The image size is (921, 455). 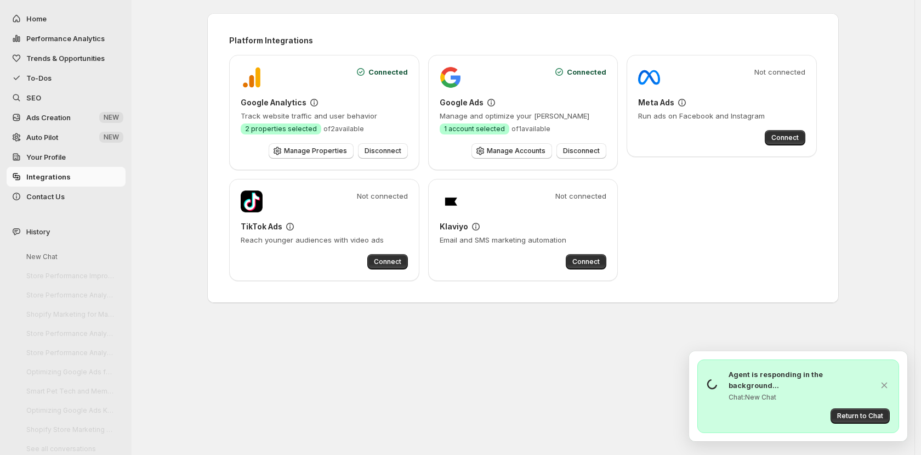 What do you see at coordinates (474, 129) in the screenshot?
I see `span: 1 account selected` at bounding box center [474, 129].